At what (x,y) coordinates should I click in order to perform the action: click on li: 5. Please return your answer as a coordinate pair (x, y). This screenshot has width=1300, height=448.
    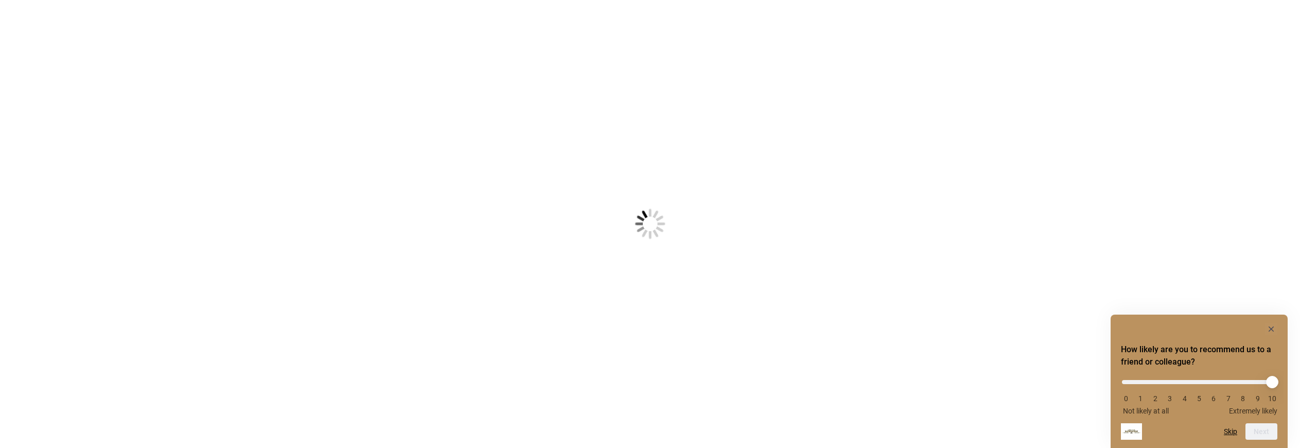
    Looking at the image, I should click on (1199, 398).